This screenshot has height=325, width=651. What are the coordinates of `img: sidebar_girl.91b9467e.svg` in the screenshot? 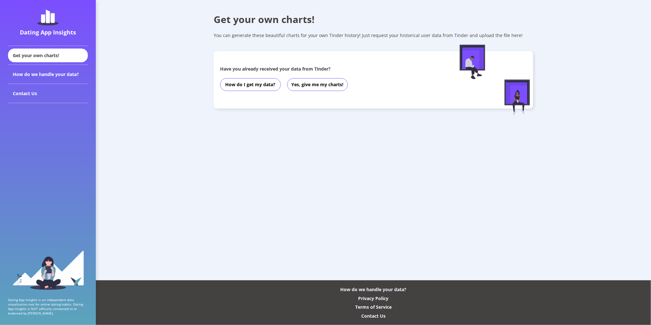 It's located at (48, 270).